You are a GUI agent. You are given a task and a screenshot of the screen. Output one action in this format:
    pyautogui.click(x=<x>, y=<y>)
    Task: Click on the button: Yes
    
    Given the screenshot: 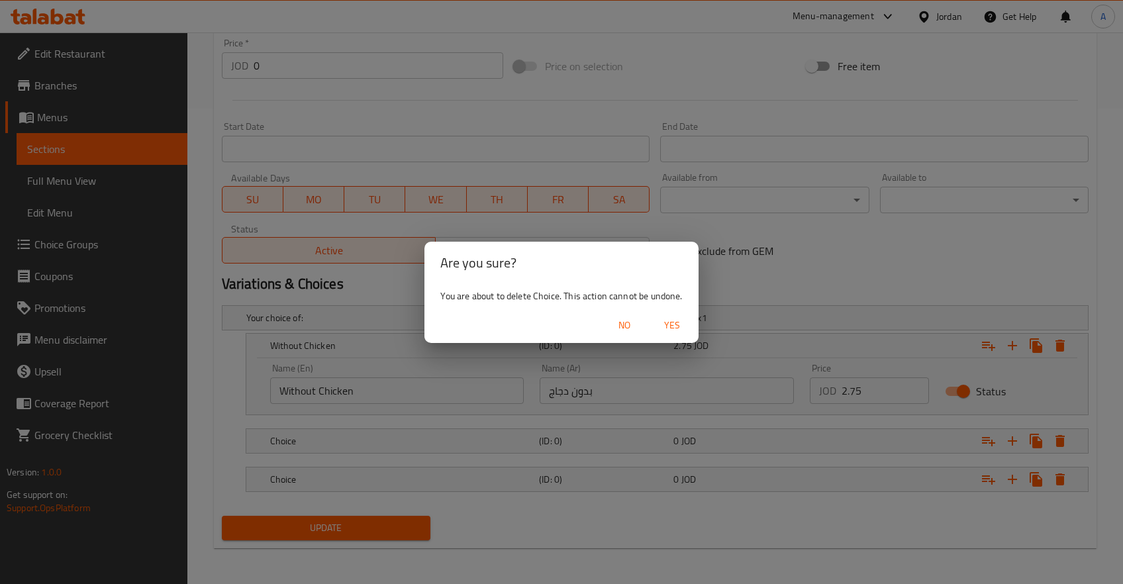 What is the action you would take?
    pyautogui.click(x=672, y=325)
    